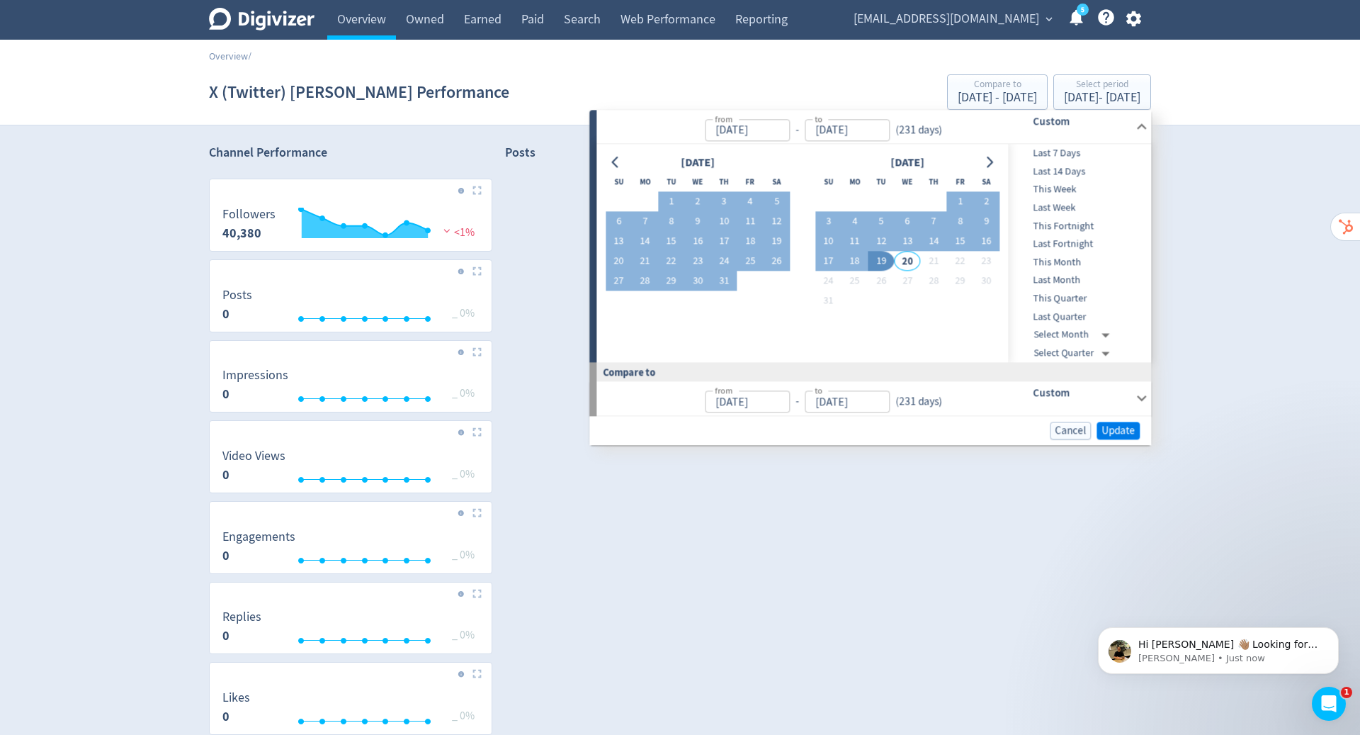 The image size is (1360, 735). Describe the element at coordinates (645, 182) in the screenshot. I see `th: Monday` at that location.